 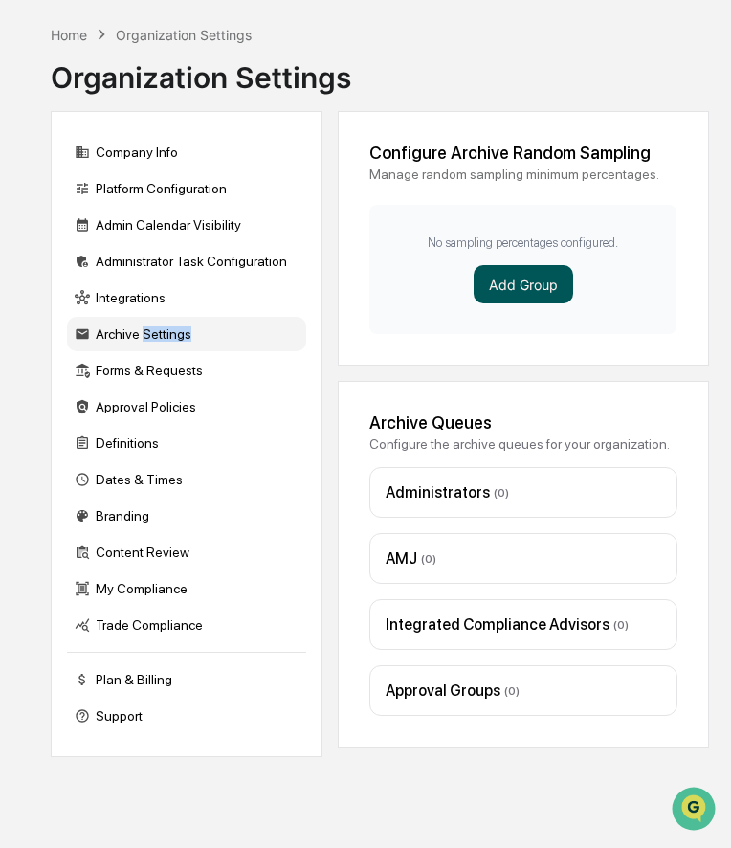 What do you see at coordinates (523, 422) in the screenshot?
I see `div: Archive Queues` at bounding box center [523, 422].